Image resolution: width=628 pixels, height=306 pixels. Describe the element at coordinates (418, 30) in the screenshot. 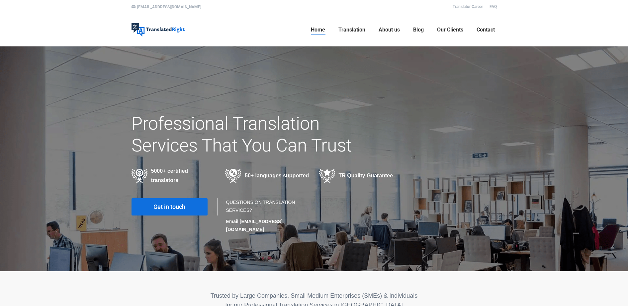

I see `span: Blog` at that location.